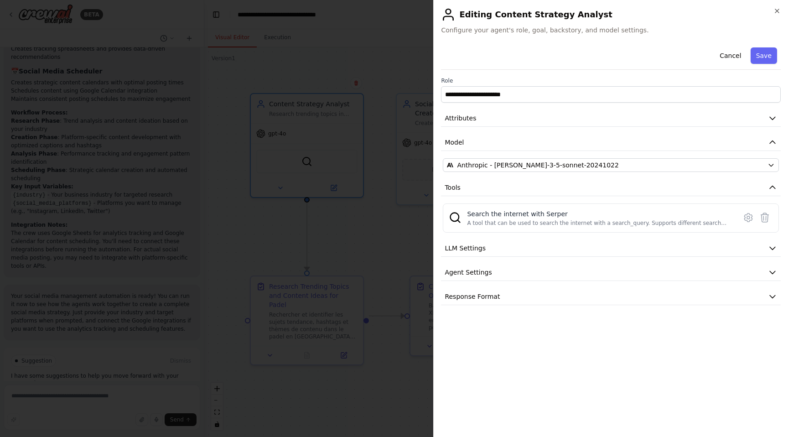  Describe the element at coordinates (538, 165) in the screenshot. I see `span: Anthropic - claude-3-5-sonnet-20241022` at that location.